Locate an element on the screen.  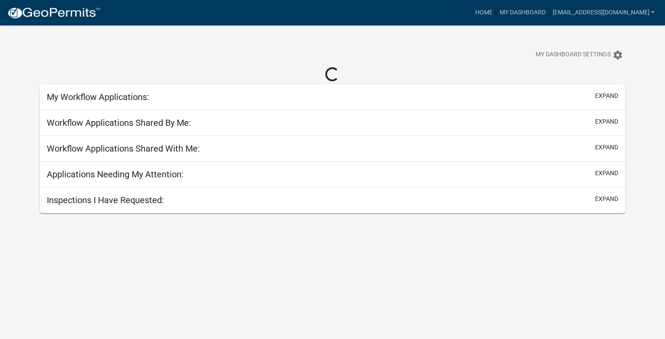
h5: My Workflow Applications: is located at coordinates (98, 97).